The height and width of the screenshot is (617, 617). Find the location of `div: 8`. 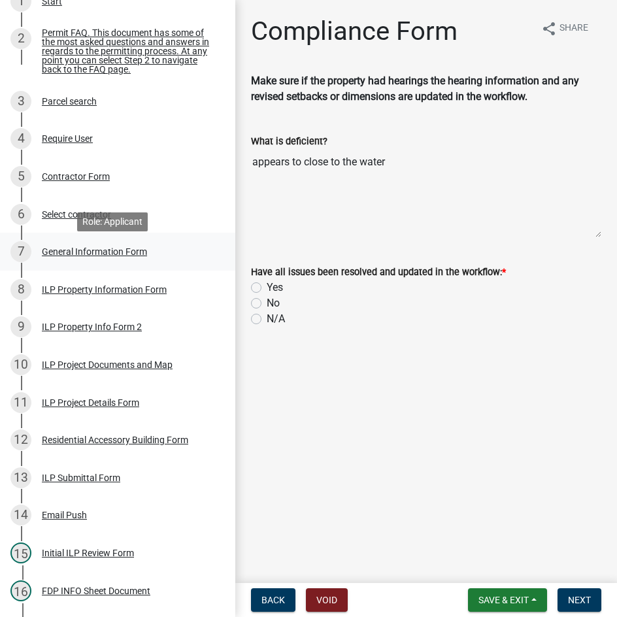

div: 8 is located at coordinates (21, 290).